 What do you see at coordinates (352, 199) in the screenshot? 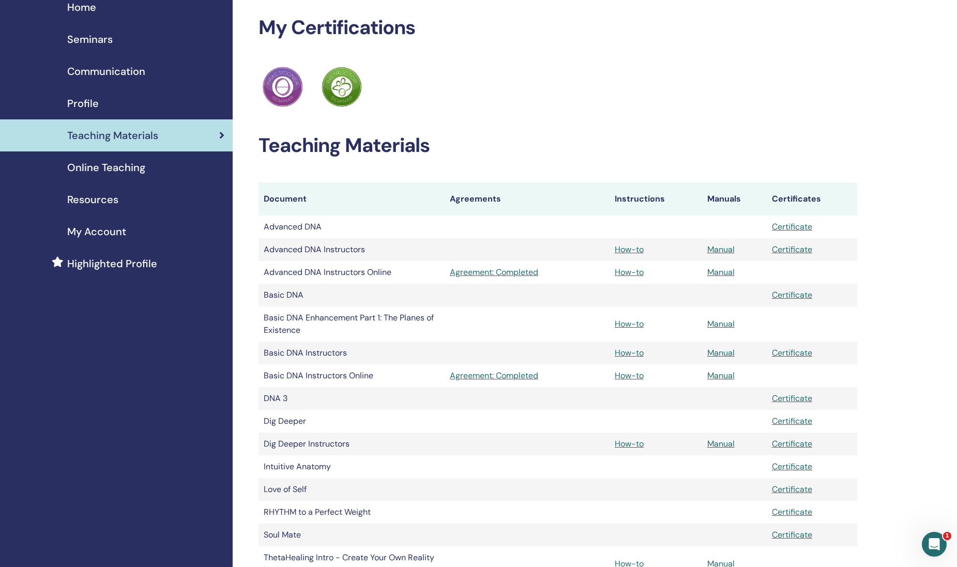
I see `th: Document` at bounding box center [352, 199].